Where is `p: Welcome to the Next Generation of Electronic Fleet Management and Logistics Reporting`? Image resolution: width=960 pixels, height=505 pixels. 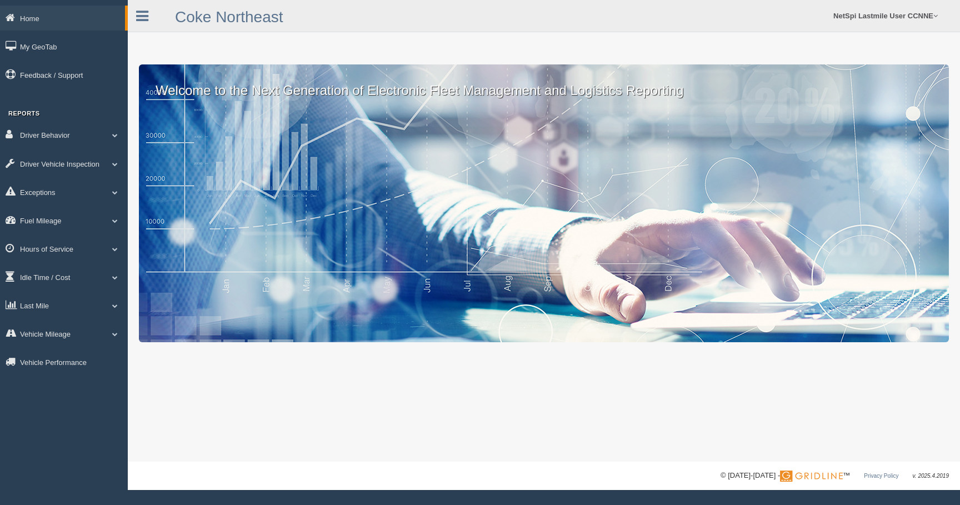 p: Welcome to the Next Generation of Electronic Fleet Management and Logistics Reporting is located at coordinates (544, 82).